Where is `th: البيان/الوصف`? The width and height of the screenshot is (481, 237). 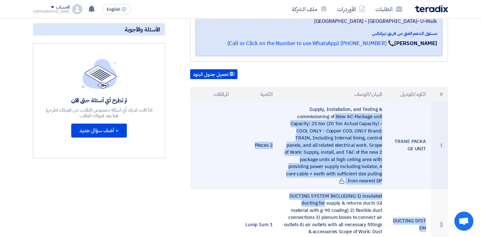
th: البيان/الوصف is located at coordinates (333, 94).